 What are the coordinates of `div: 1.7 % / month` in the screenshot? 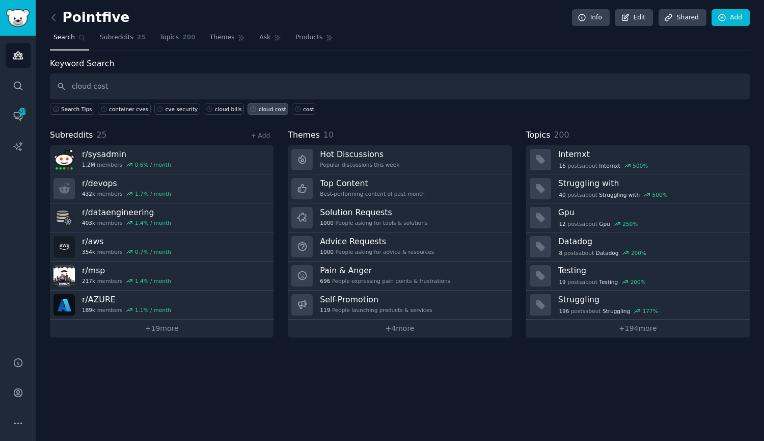 It's located at (153, 194).